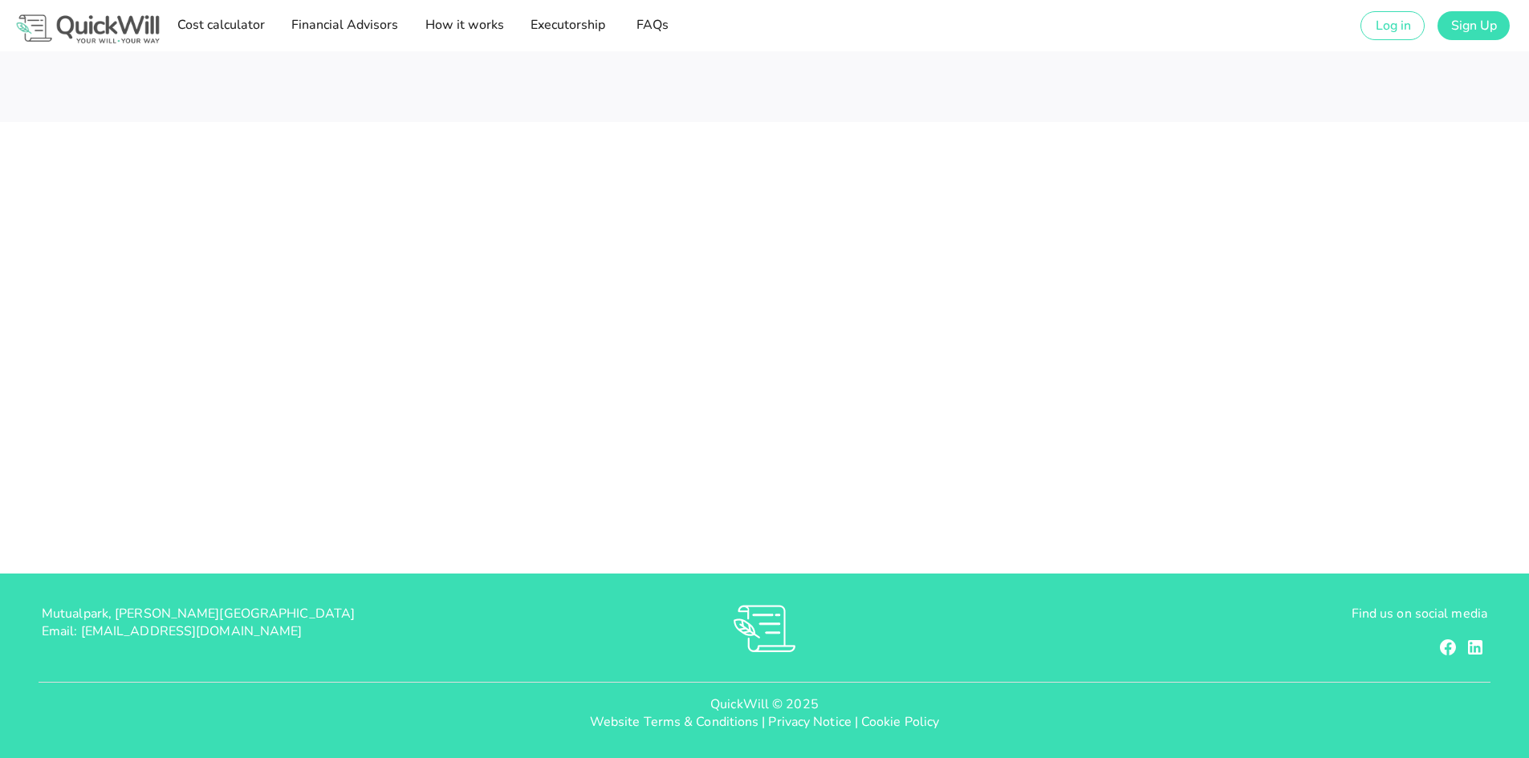 Image resolution: width=1529 pixels, height=758 pixels. What do you see at coordinates (652, 26) in the screenshot?
I see `a: FAQs` at bounding box center [652, 26].